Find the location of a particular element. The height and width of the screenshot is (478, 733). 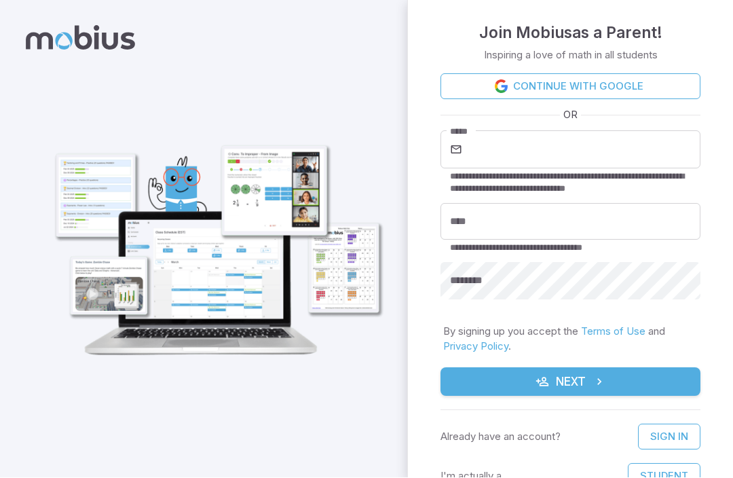

button: Next is located at coordinates (570, 382).